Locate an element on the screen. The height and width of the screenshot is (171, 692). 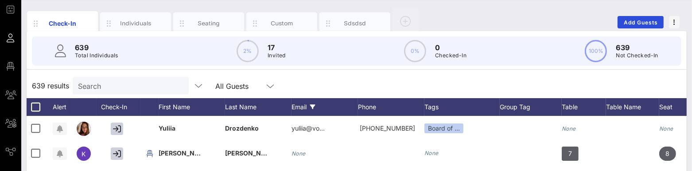
span: +5567999556132 is located at coordinates (387, 128).